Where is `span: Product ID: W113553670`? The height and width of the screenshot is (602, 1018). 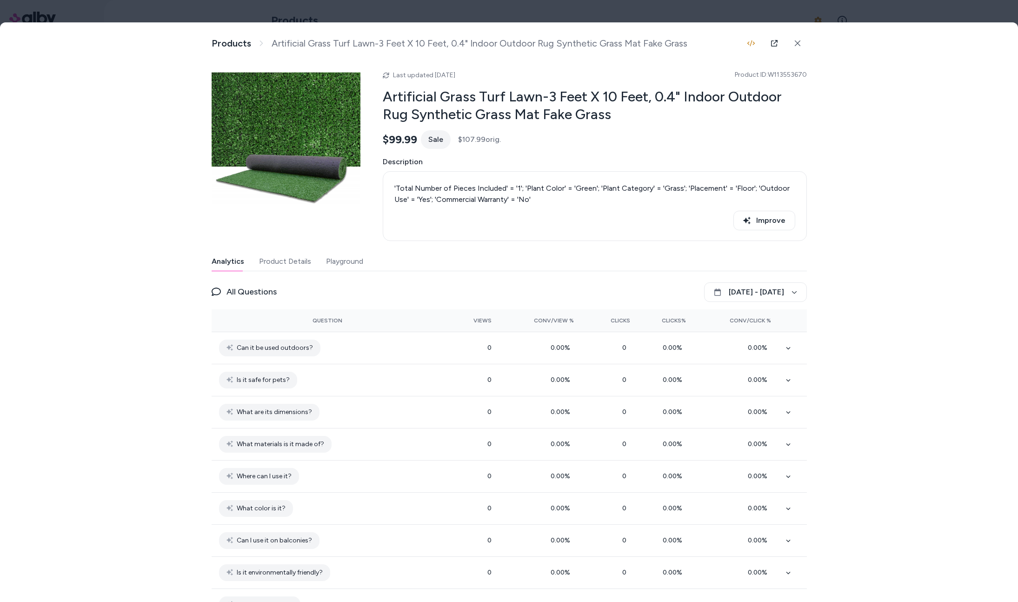
span: Product ID: W113553670 is located at coordinates (771, 75).